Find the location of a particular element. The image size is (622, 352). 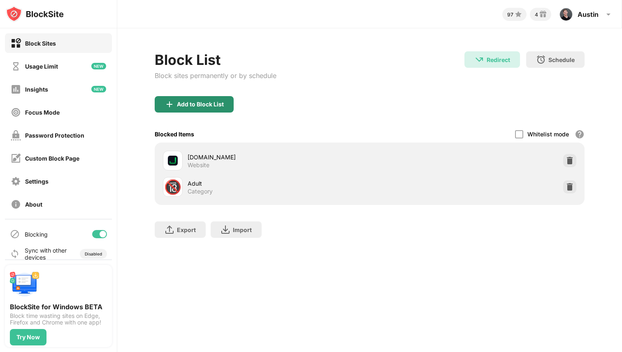

img: about-off.svg is located at coordinates (16, 204).